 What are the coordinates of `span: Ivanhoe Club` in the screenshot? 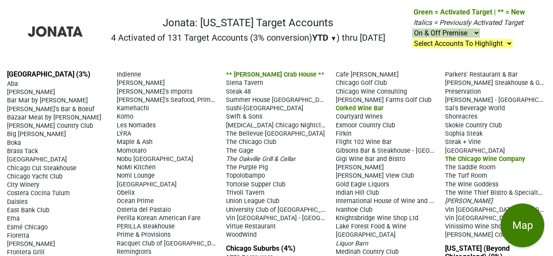 It's located at (354, 209).